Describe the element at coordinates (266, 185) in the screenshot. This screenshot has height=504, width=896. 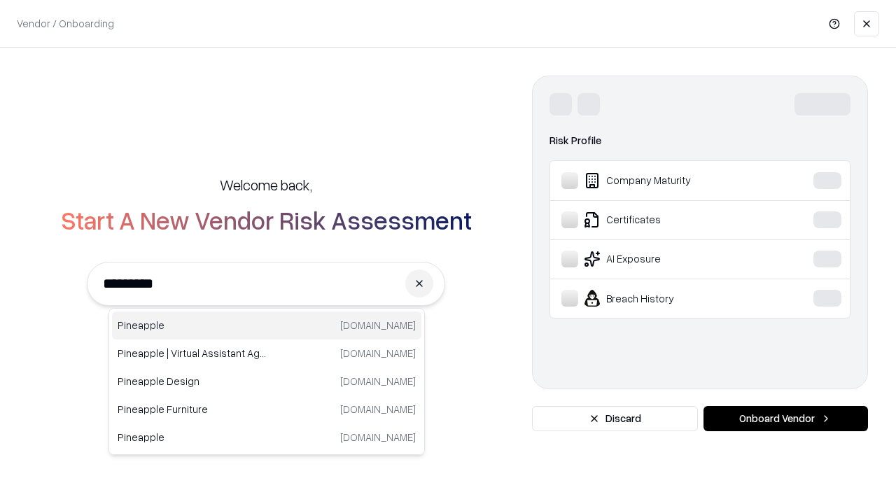
I see `h5: Welcome back,` at that location.